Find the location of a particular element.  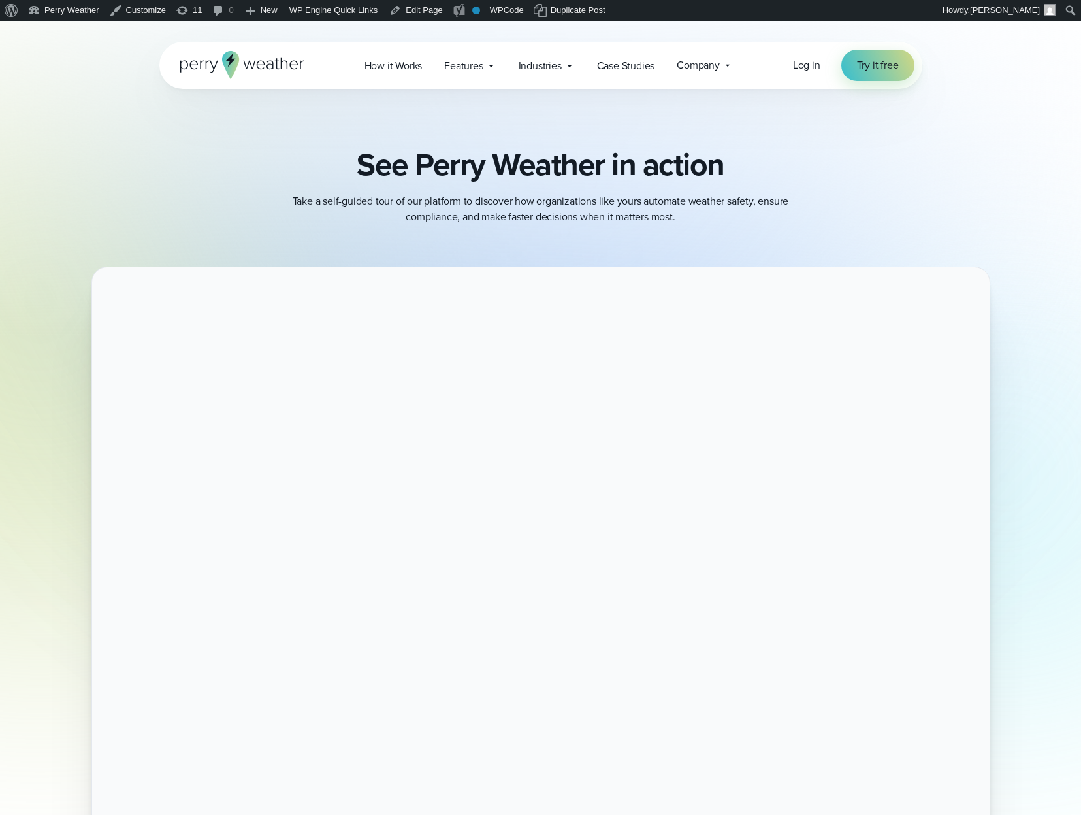

span: Case Studies is located at coordinates (626, 66).